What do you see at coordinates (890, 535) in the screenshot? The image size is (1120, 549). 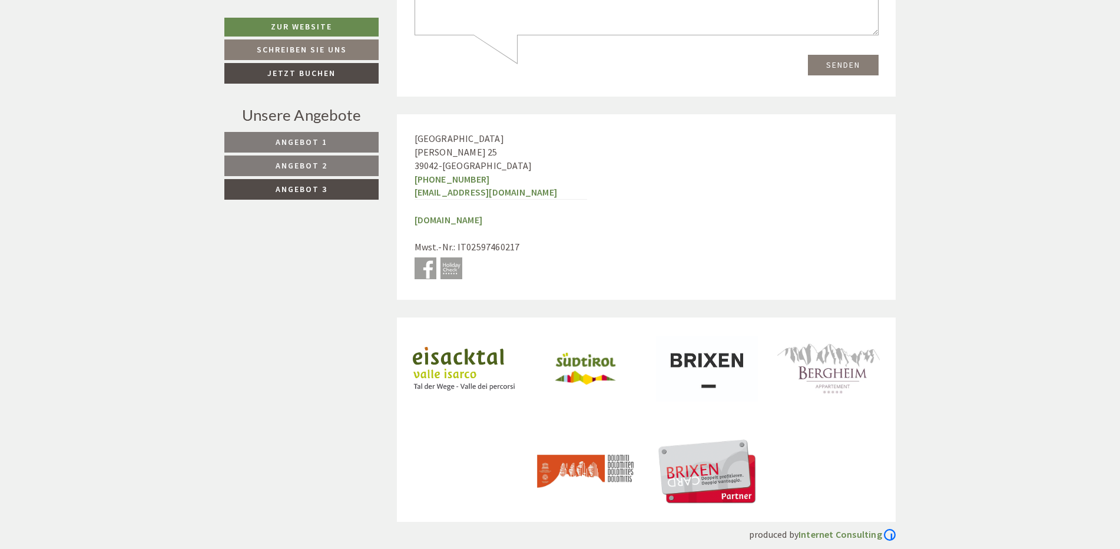 I see `img: Logo Internet Consulting` at bounding box center [890, 535].